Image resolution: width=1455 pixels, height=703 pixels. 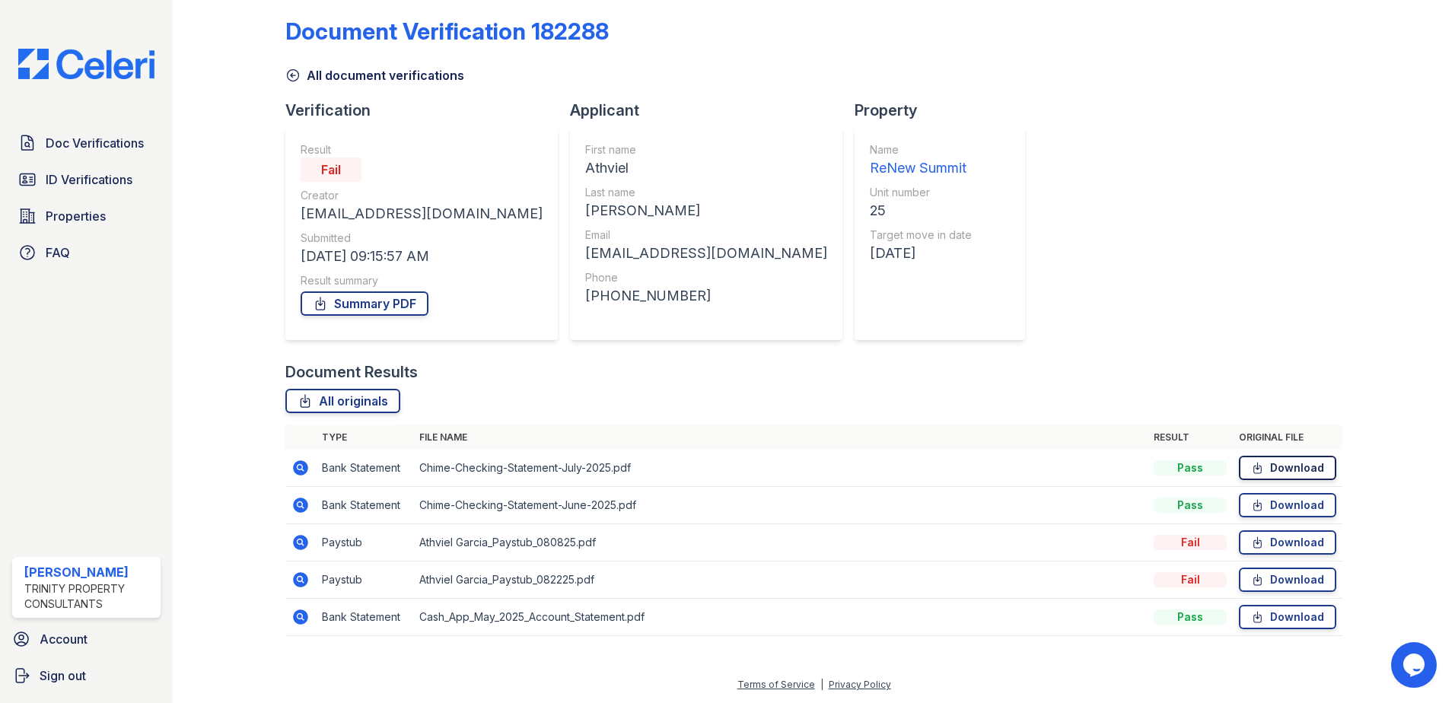 I want to click on a: Account, so click(x=86, y=639).